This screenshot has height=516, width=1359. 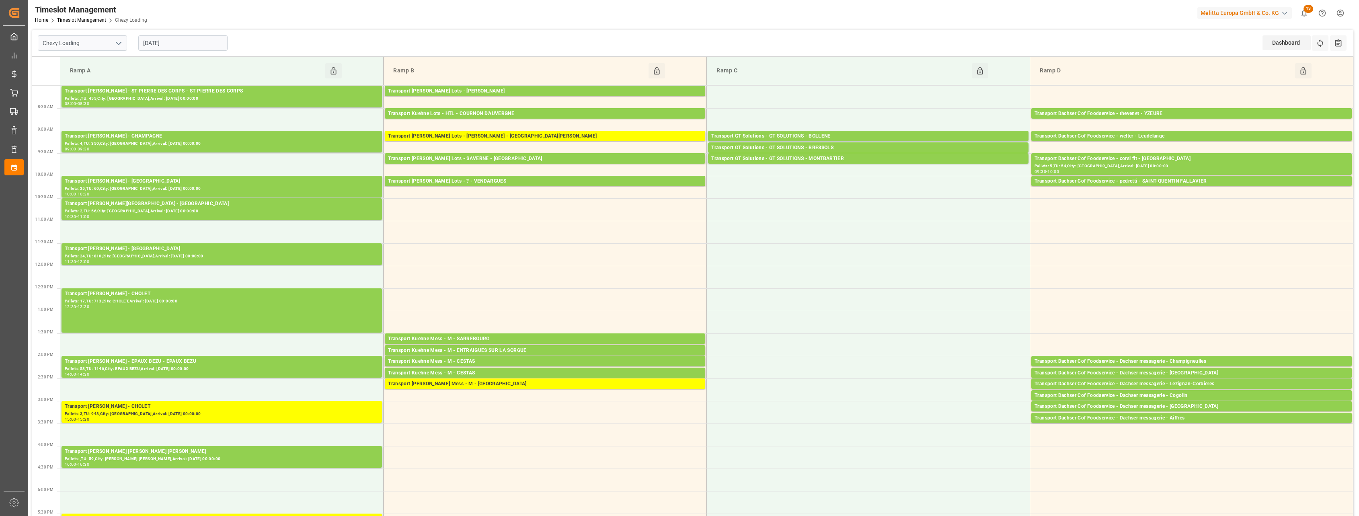 I want to click on span: 10:30 AM, so click(x=44, y=197).